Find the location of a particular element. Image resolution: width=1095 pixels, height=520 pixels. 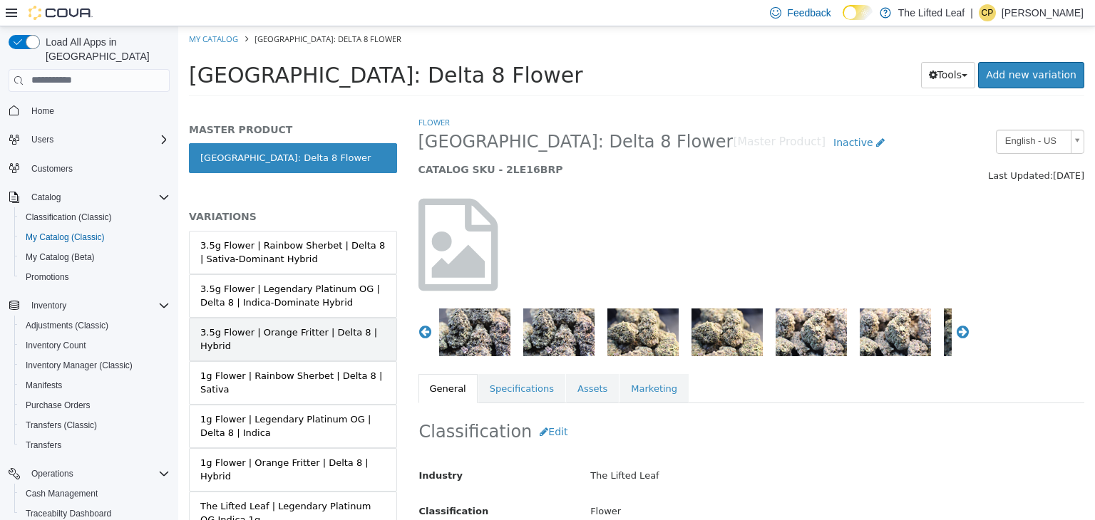

span: Feedback is located at coordinates (808, 13).